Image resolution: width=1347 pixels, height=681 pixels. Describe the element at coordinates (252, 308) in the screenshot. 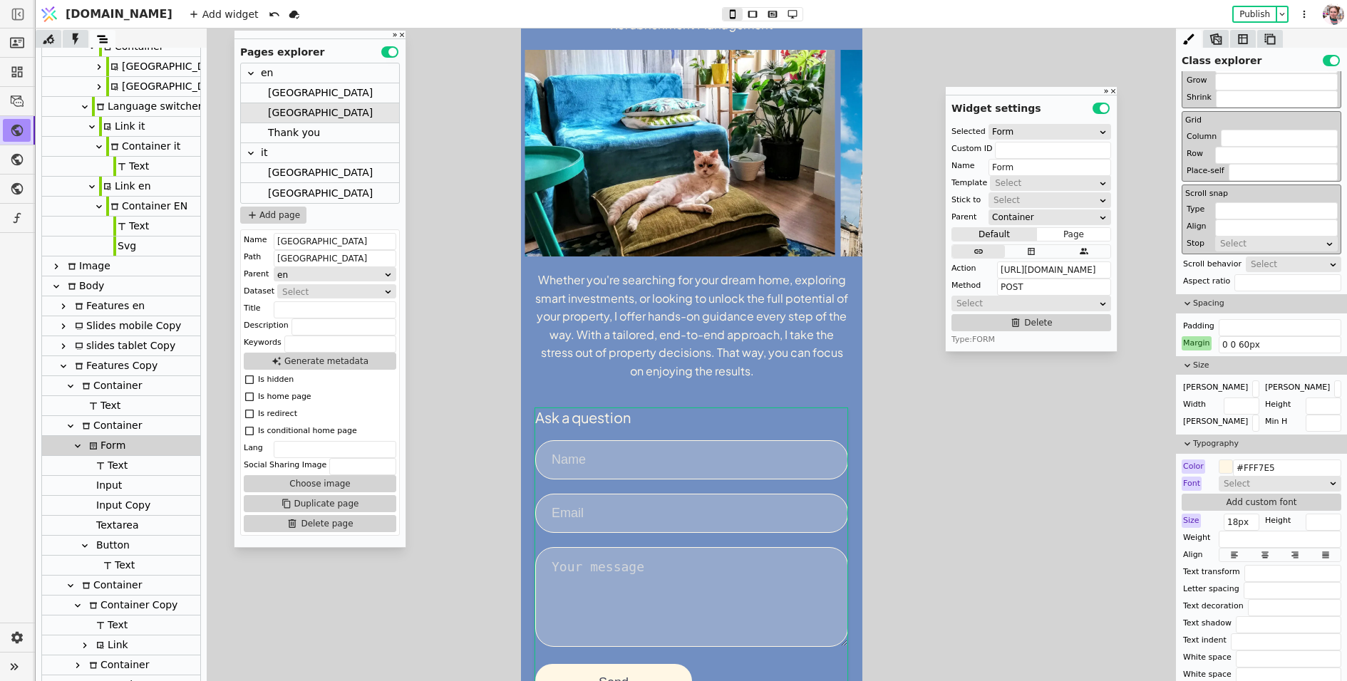

I see `div: Title` at that location.